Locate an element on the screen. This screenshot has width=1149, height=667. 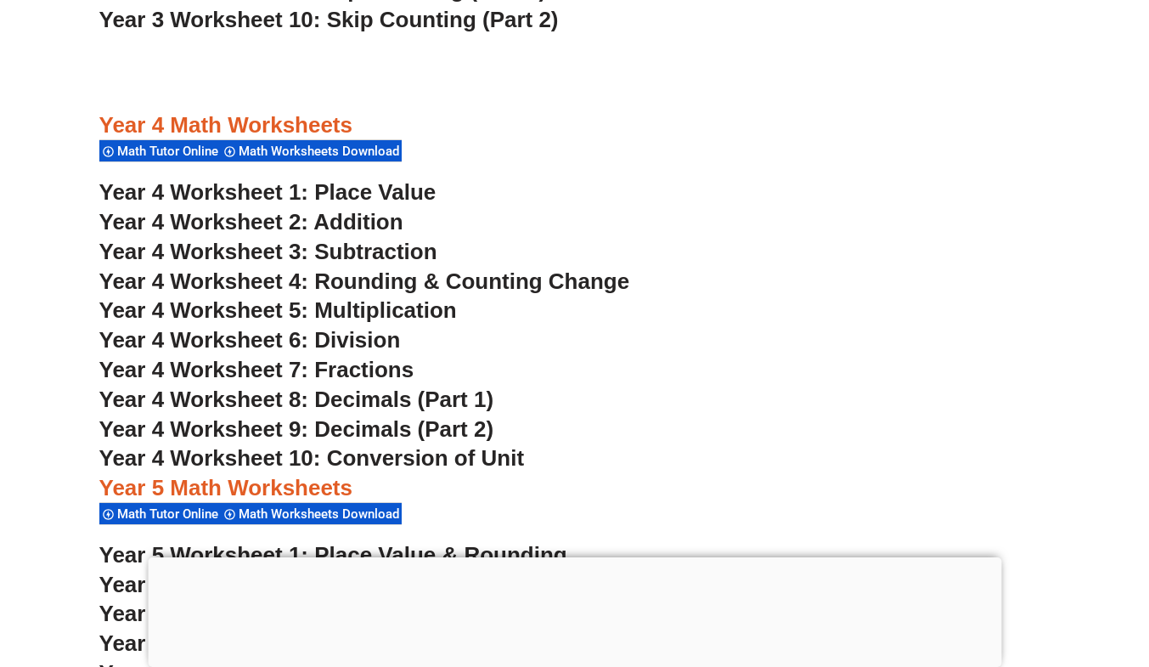
span: Year 4 Worksheet 5: Multiplication is located at coordinates (278, 310).